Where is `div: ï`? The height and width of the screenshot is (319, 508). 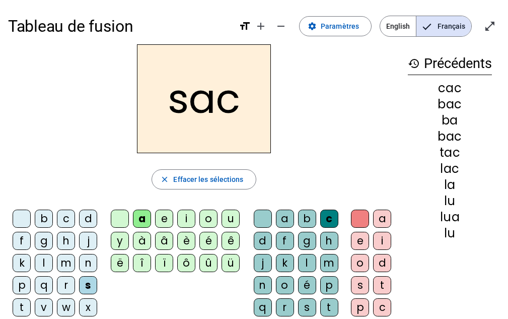 div: ï is located at coordinates (164, 263).